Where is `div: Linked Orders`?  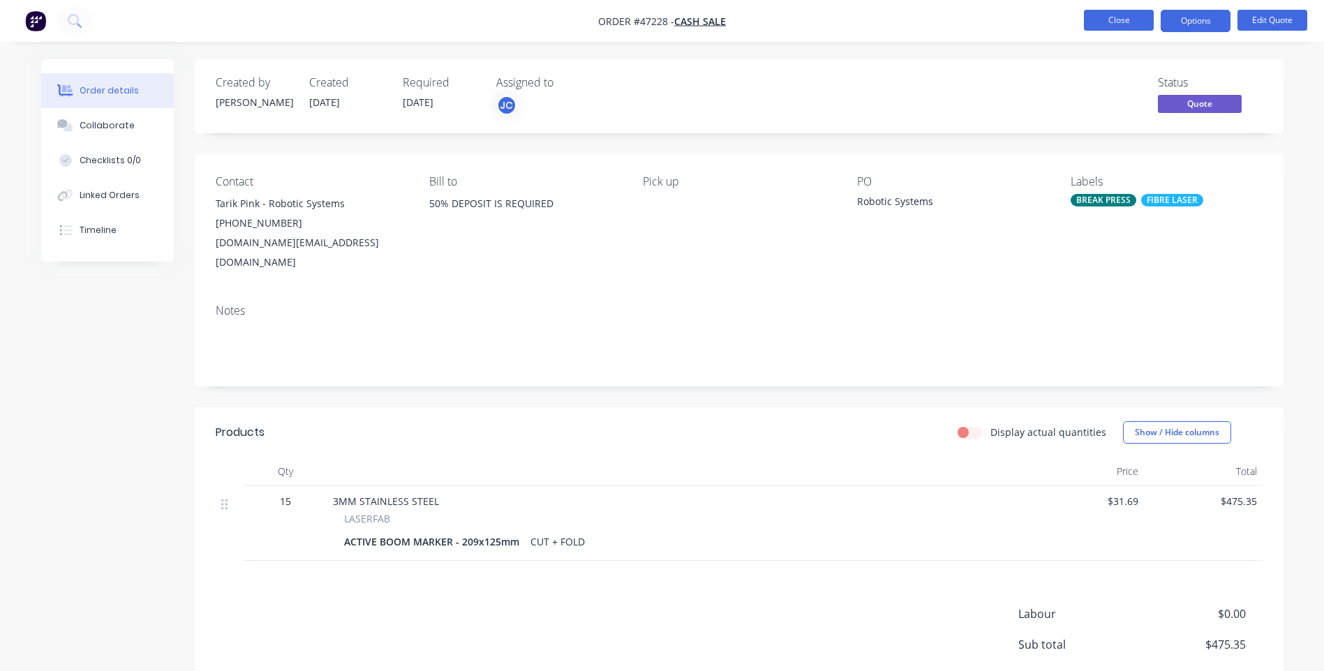
div: Linked Orders is located at coordinates (110, 195).